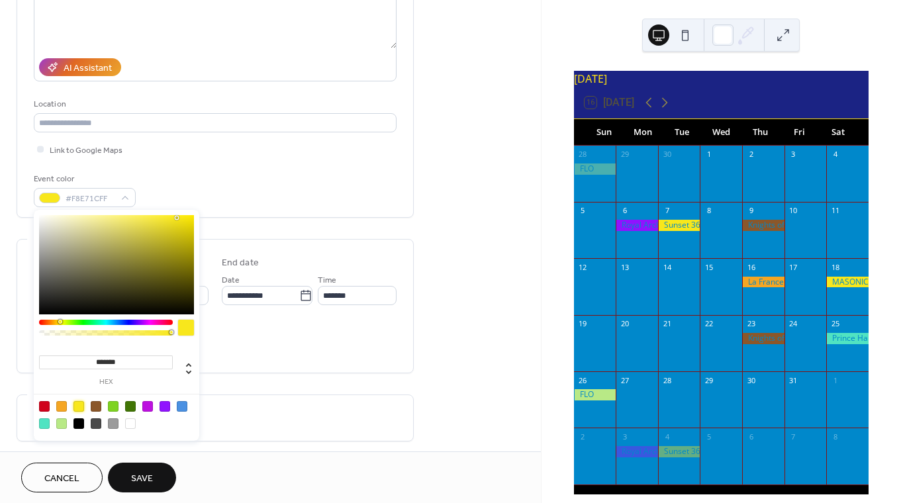 The width and height of the screenshot is (901, 503). What do you see at coordinates (62, 478) in the screenshot?
I see `span: Cancel` at bounding box center [62, 478].